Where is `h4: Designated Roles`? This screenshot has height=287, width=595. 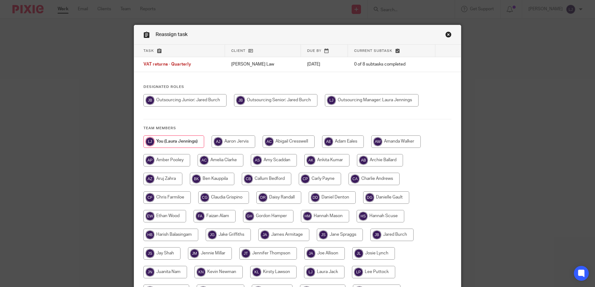 h4: Designated Roles is located at coordinates (297, 87).